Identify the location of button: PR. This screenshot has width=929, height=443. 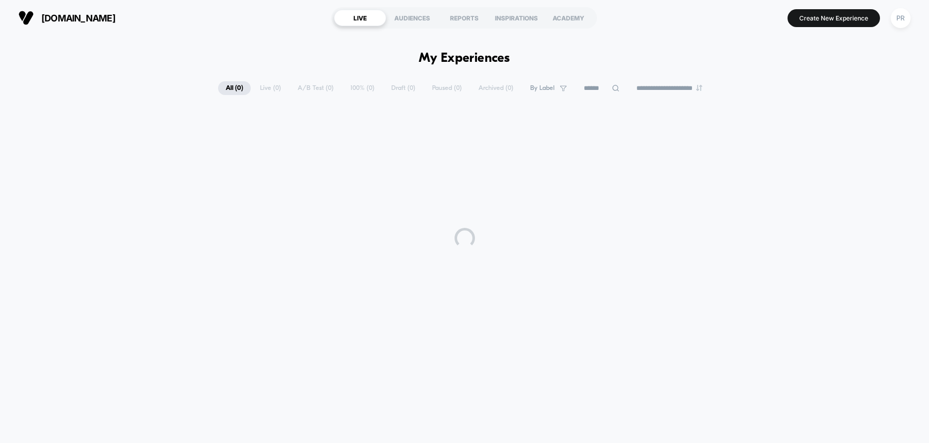
(900, 18).